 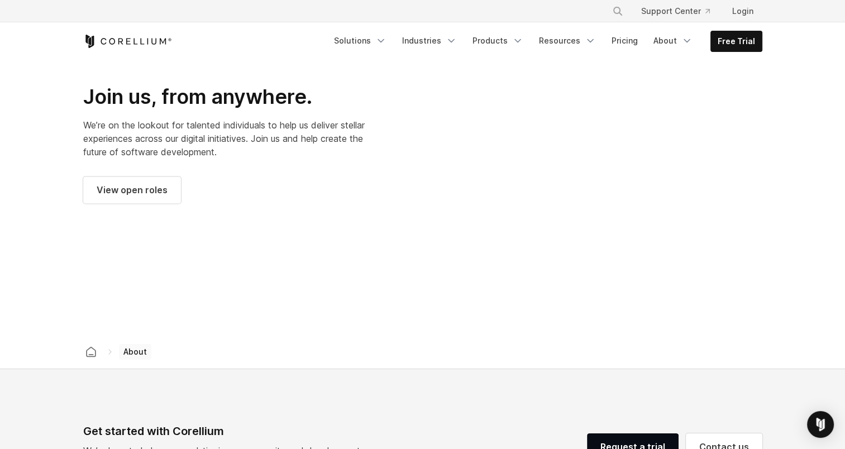 What do you see at coordinates (91, 352) in the screenshot?
I see `a: Corellium home` at bounding box center [91, 352].